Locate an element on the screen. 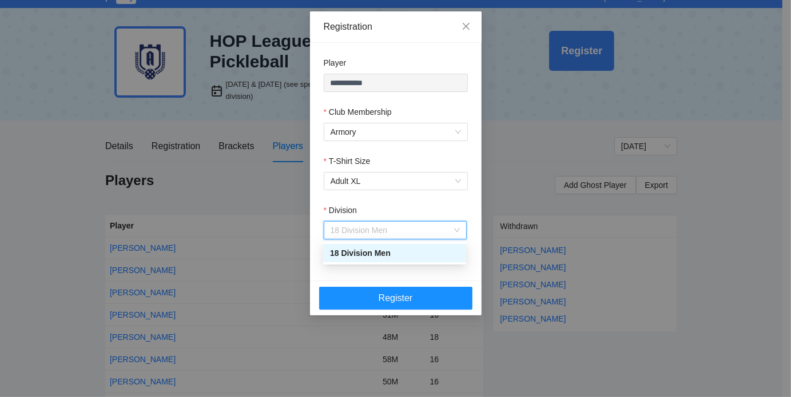 The height and width of the screenshot is (397, 791). button: Register is located at coordinates (396, 298).